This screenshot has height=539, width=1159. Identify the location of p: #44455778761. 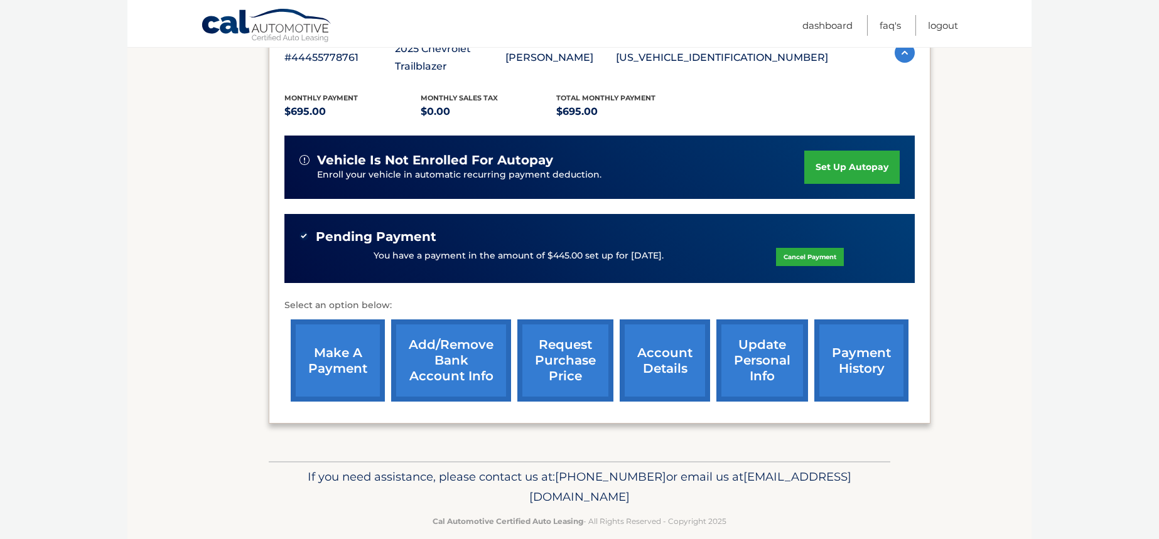
(340, 58).